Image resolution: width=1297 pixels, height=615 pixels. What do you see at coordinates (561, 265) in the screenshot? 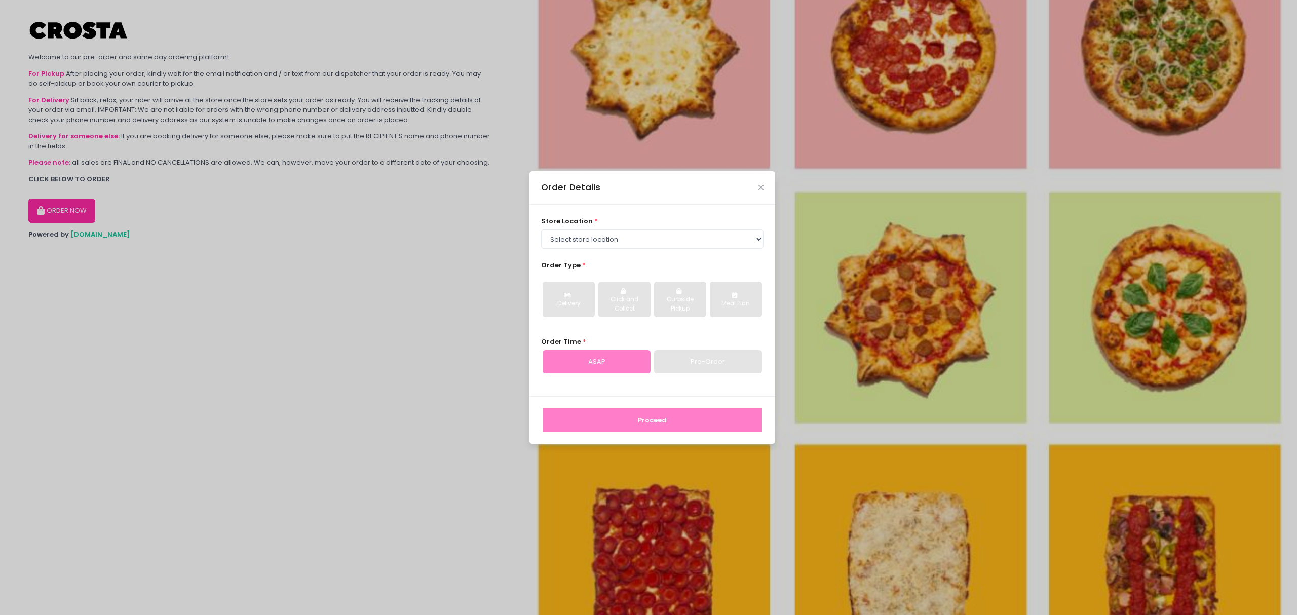
I see `span: Order Type` at bounding box center [561, 265].